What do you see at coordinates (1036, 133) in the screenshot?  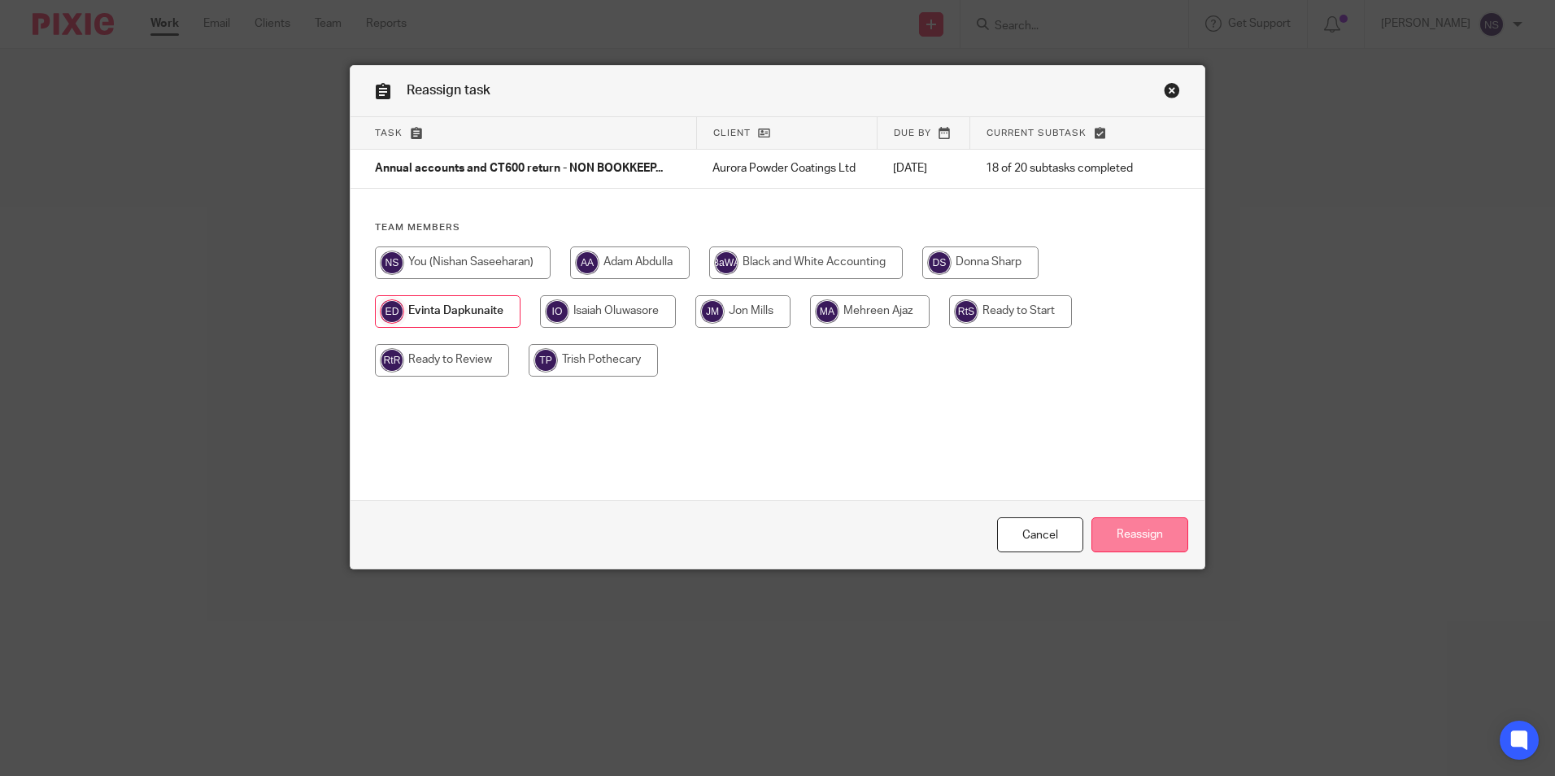 I see `span: Current subtask` at bounding box center [1036, 133].